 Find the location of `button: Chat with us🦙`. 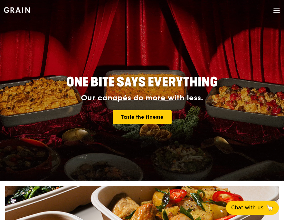

button: Chat with us🦙 is located at coordinates (253, 208).